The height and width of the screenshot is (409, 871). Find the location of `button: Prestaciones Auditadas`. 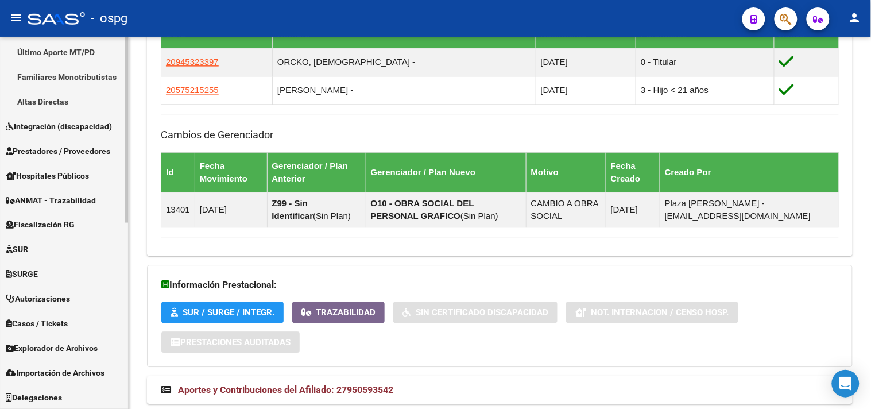

button: Prestaciones Auditadas is located at coordinates (230, 342).